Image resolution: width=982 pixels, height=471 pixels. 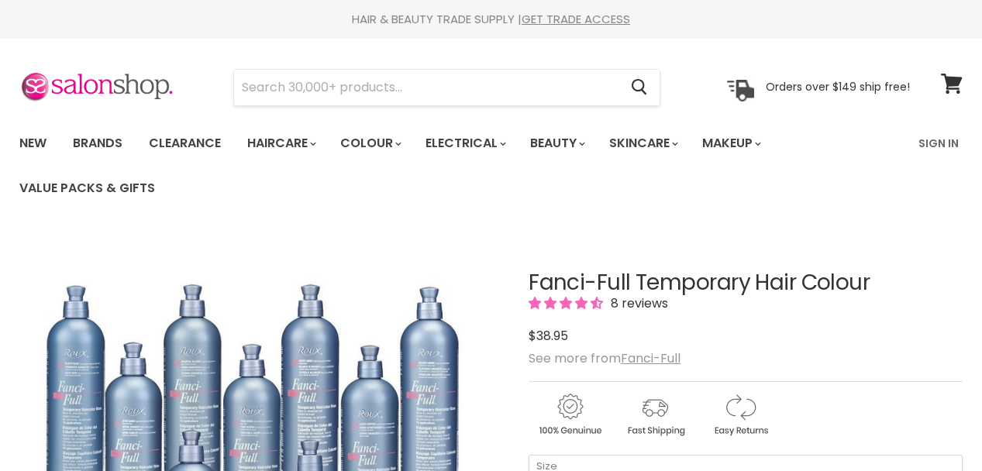 What do you see at coordinates (740, 415) in the screenshot?
I see `img: returns.gif` at bounding box center [740, 415].